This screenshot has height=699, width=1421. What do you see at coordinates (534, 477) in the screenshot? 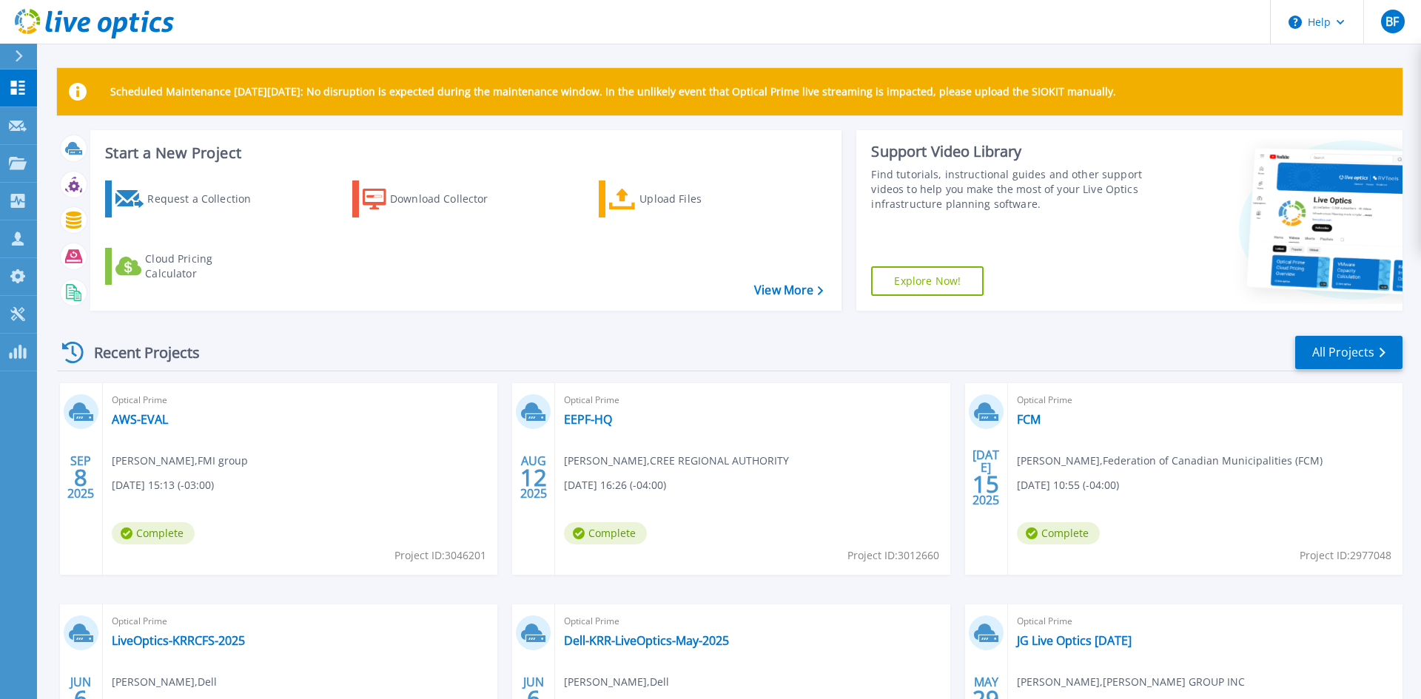
I see `div: AUG 2025` at bounding box center [534, 477].